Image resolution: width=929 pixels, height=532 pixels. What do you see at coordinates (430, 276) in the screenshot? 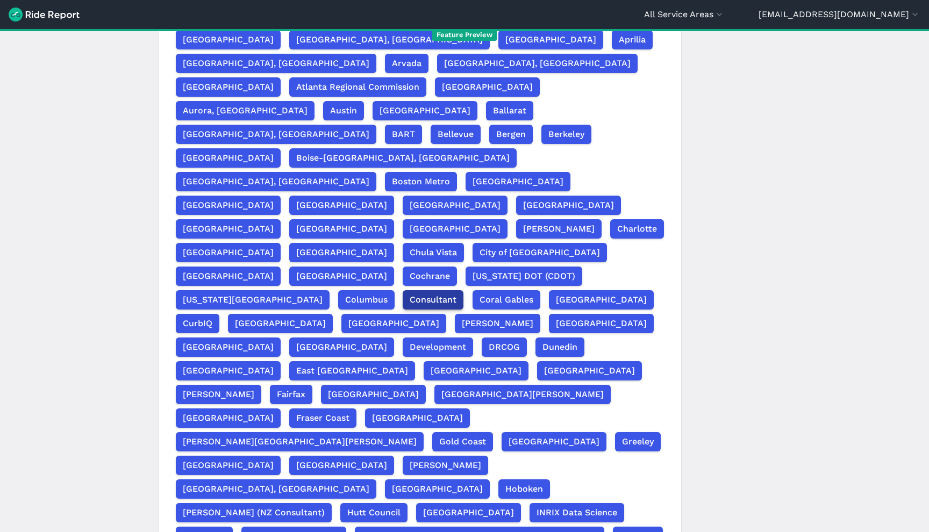
I see `span: Cochrane` at bounding box center [430, 276].